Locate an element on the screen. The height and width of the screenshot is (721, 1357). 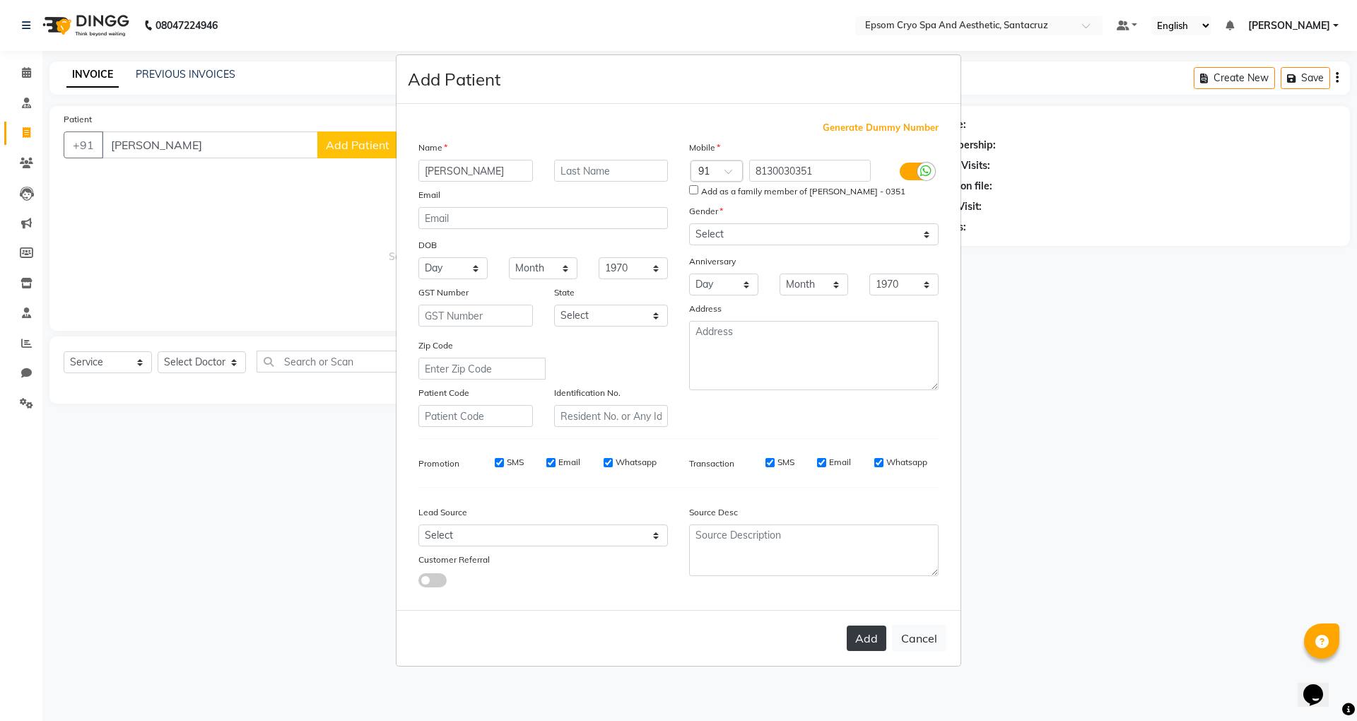
h4: Add Patient is located at coordinates (454, 79).